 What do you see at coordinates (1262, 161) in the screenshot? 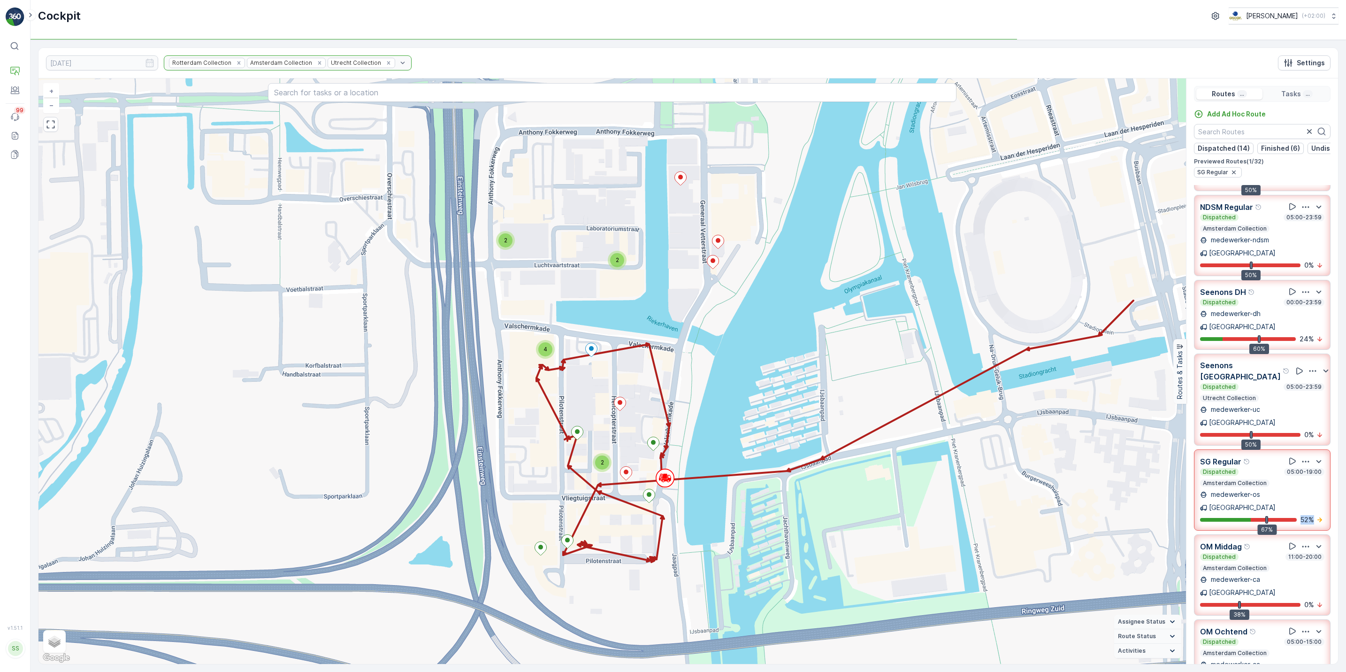
I see `p: Previewed Routes ( 1 / 32 )` at bounding box center [1262, 161].